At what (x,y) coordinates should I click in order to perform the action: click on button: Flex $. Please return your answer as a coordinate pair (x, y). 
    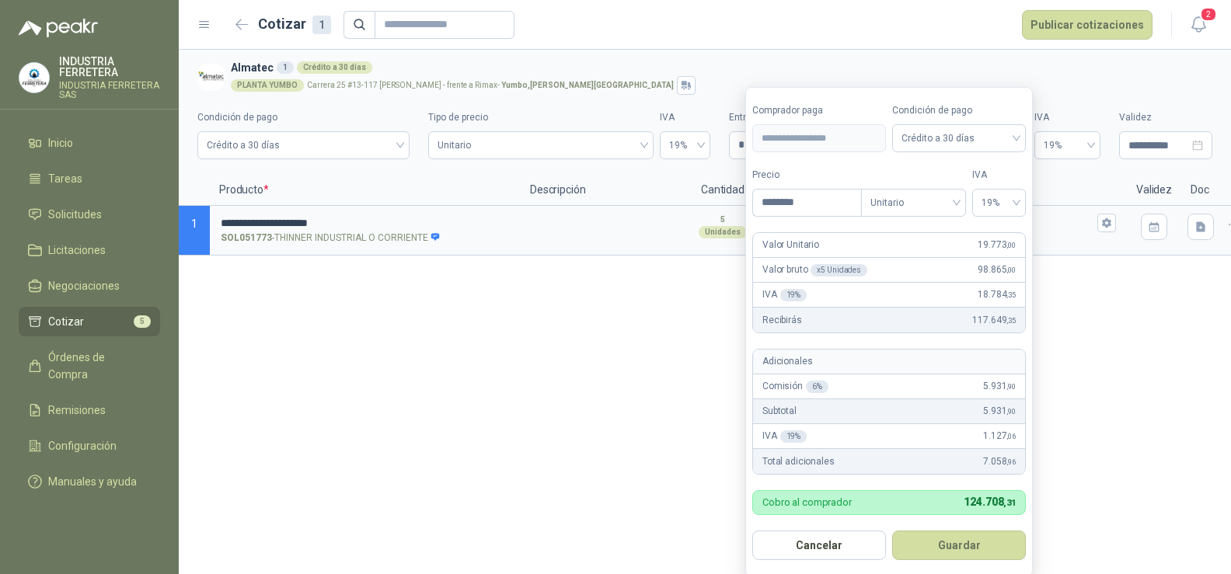
    Looking at the image, I should click on (1106, 223).